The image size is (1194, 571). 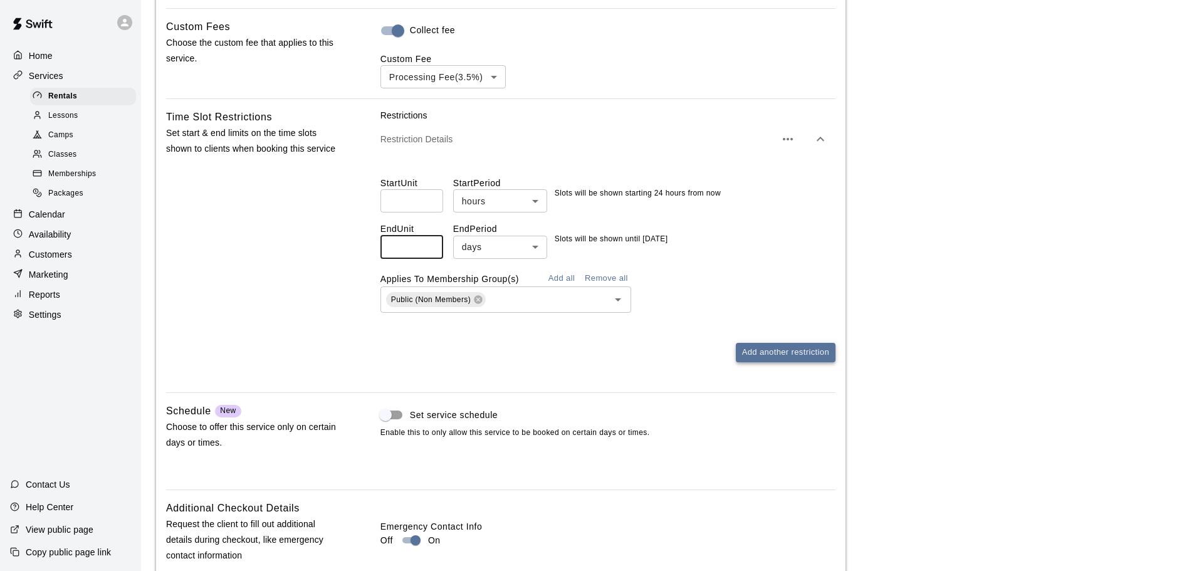 What do you see at coordinates (70, 254) in the screenshot?
I see `a: Customers` at bounding box center [70, 254].